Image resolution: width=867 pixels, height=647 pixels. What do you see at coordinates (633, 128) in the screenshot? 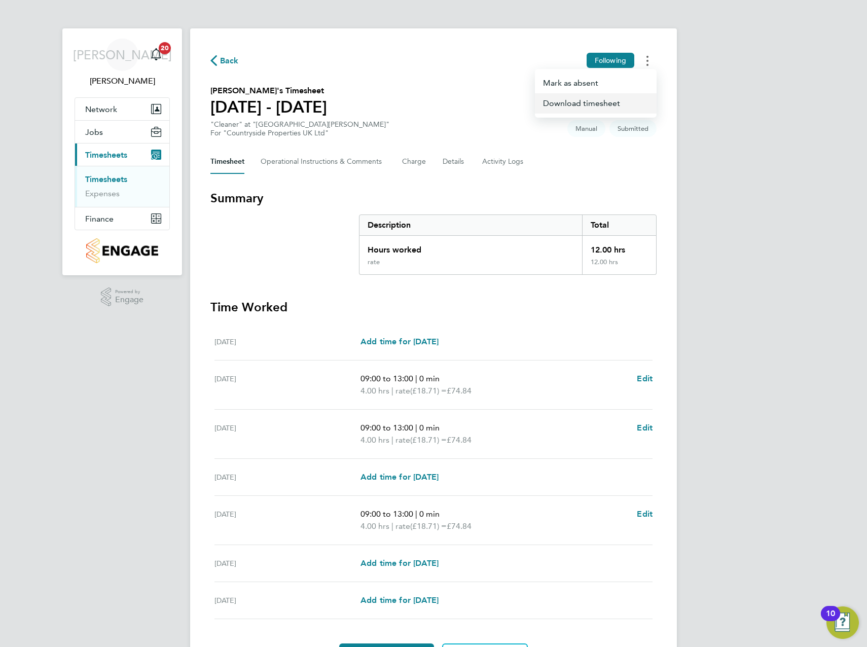
I see `span: This timesheet is Submitted.` at bounding box center [633, 128].